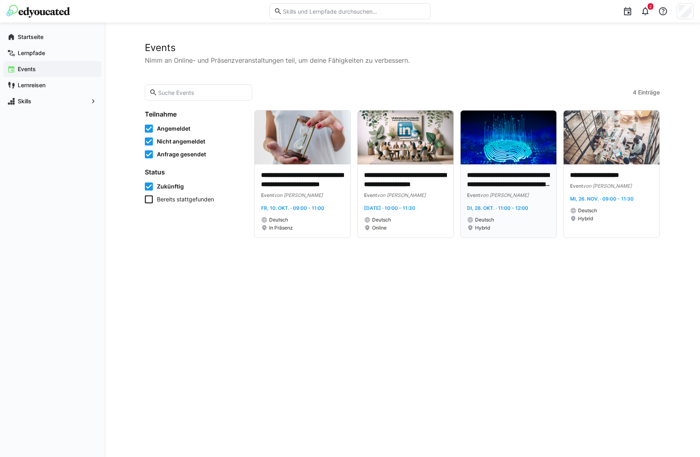 The height and width of the screenshot is (457, 700). Describe the element at coordinates (181, 154) in the screenshot. I see `span: Anfrage gesendet` at that location.